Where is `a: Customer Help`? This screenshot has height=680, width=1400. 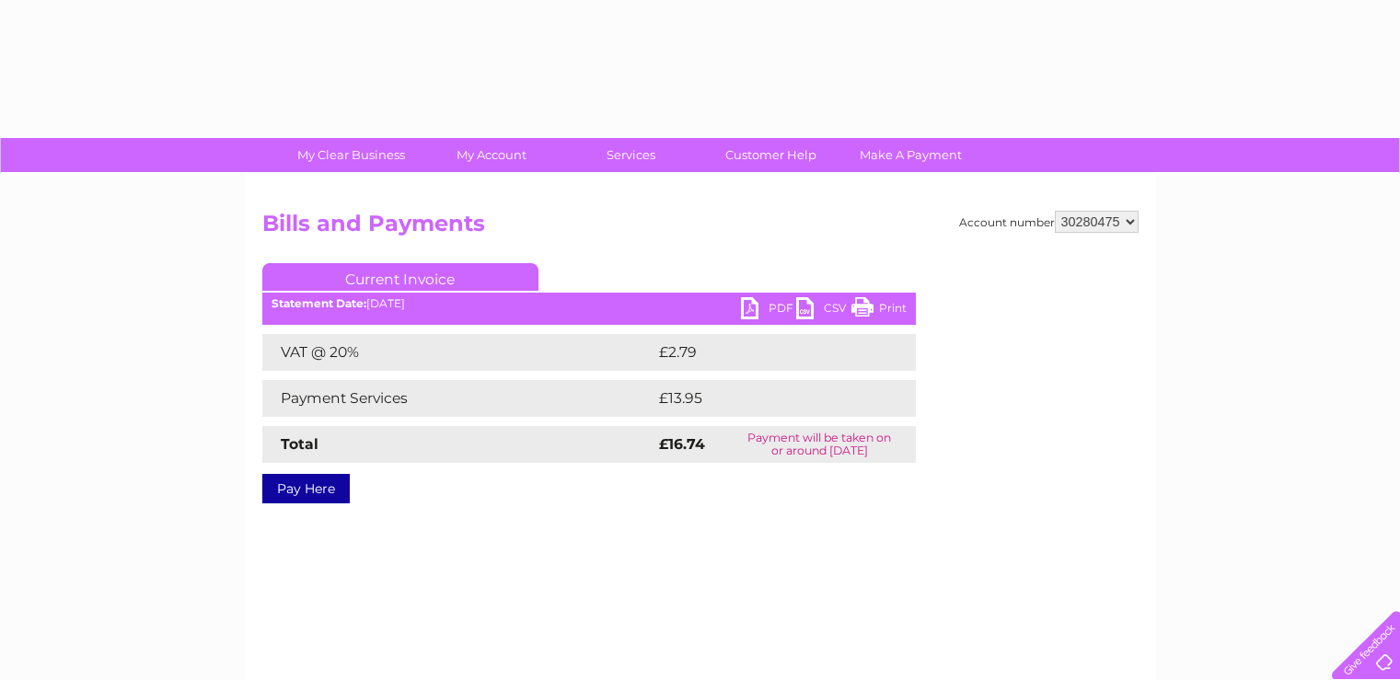
a: Customer Help is located at coordinates (770, 155).